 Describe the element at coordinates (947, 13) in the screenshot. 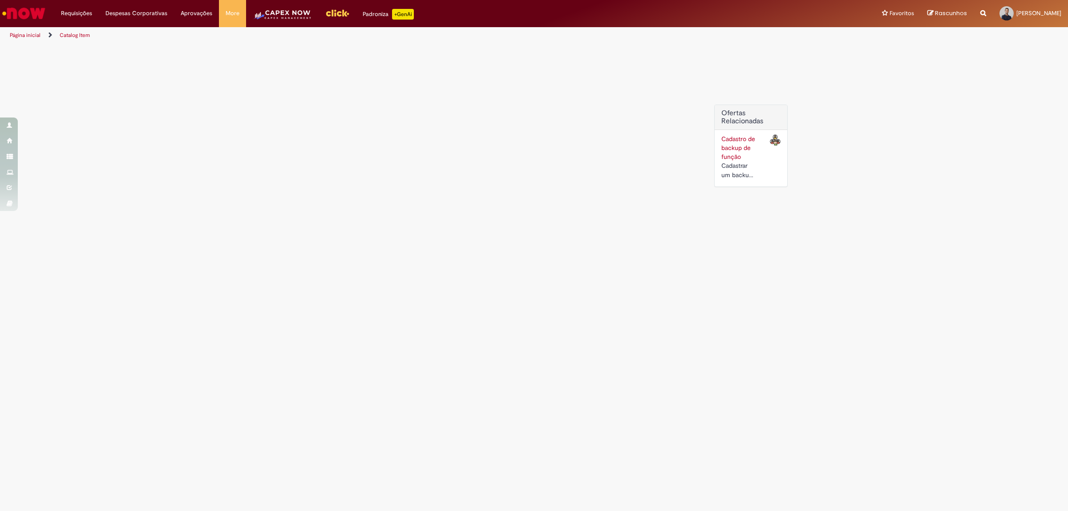

I see `a: Rascunhos` at that location.